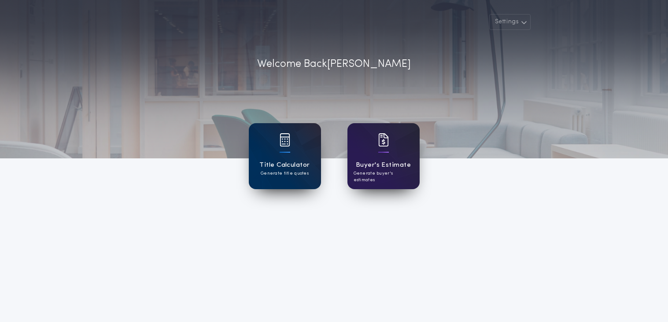 Image resolution: width=668 pixels, height=322 pixels. What do you see at coordinates (383, 177) in the screenshot?
I see `p: Generate buyer's estimates` at bounding box center [383, 177].